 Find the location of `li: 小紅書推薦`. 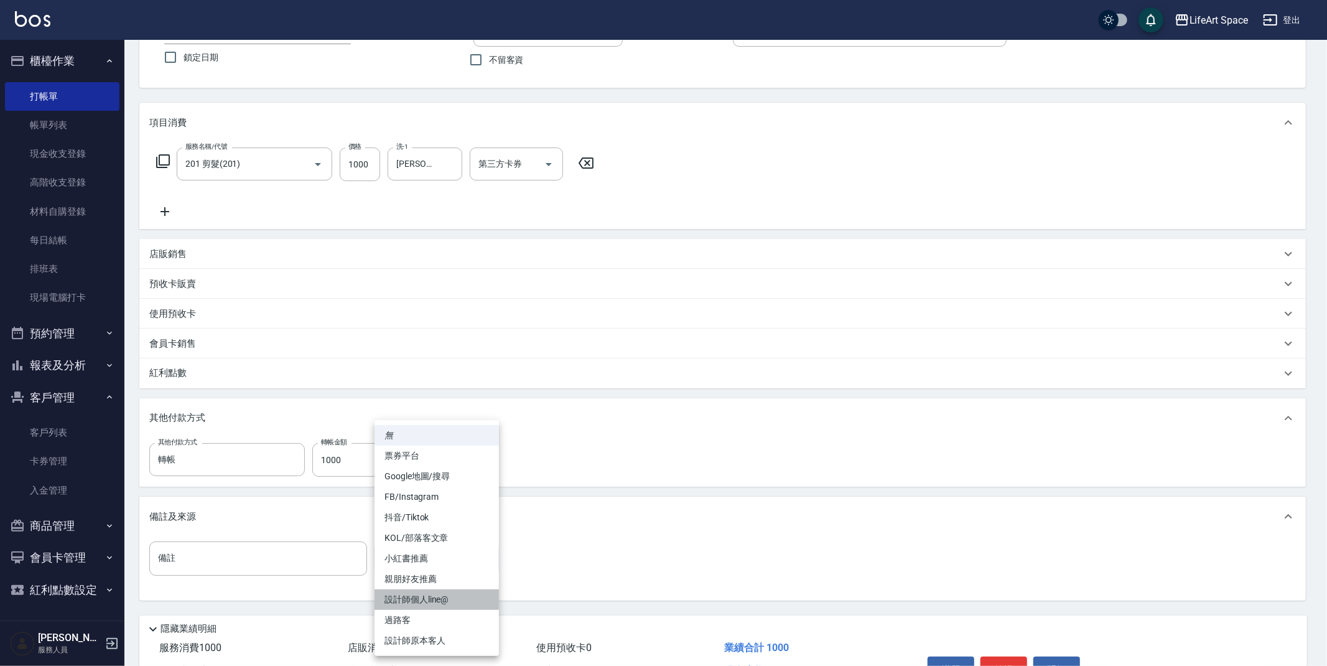

li: 小紅書推薦 is located at coordinates (437, 558).